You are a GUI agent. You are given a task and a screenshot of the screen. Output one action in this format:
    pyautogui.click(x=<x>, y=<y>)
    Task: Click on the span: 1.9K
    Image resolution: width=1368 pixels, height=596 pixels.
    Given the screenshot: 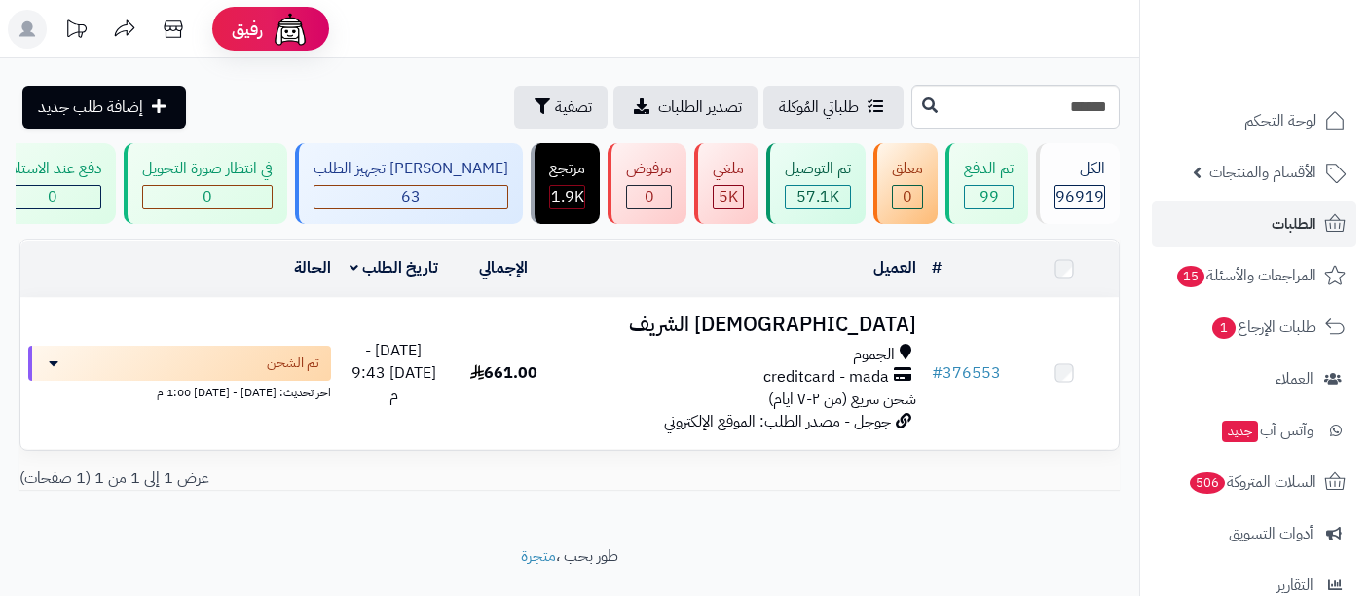 What is the action you would take?
    pyautogui.click(x=568, y=197)
    